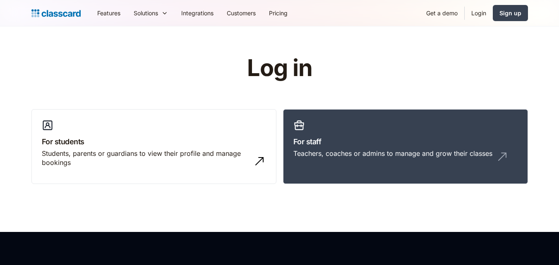 The image size is (559, 265). What do you see at coordinates (406, 142) in the screenshot?
I see `h3: For staff` at bounding box center [406, 142].